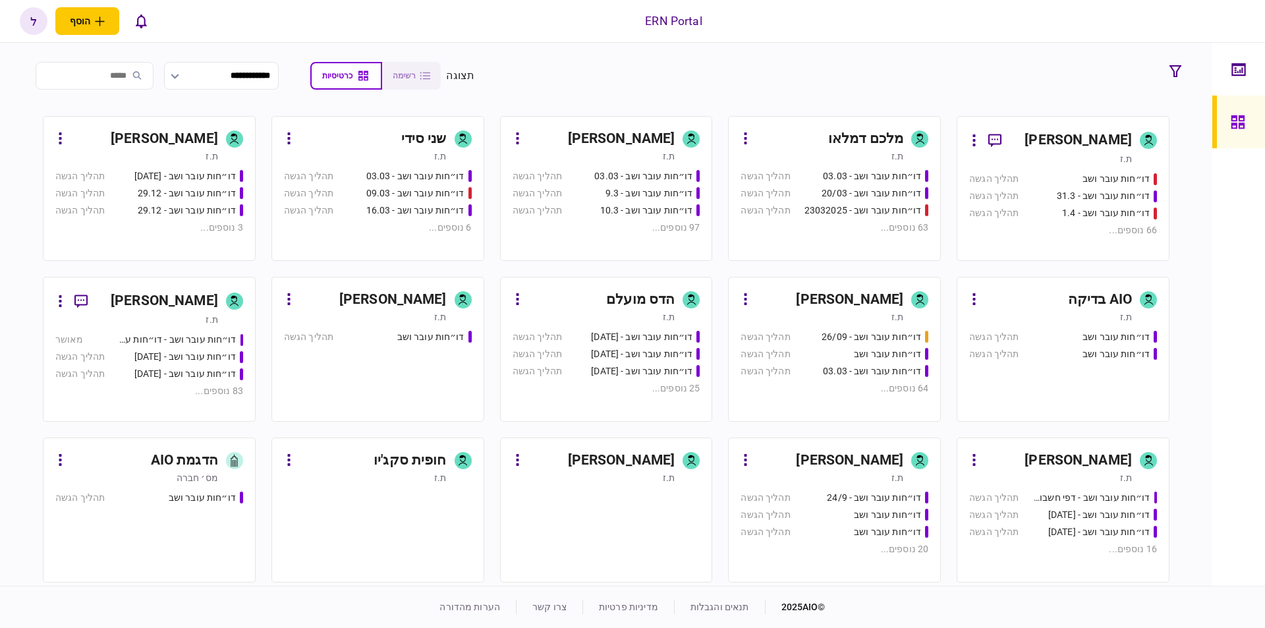 This screenshot has height=628, width=1265. What do you see at coordinates (346, 76) in the screenshot?
I see `button: כרטיסיות` at bounding box center [346, 76].